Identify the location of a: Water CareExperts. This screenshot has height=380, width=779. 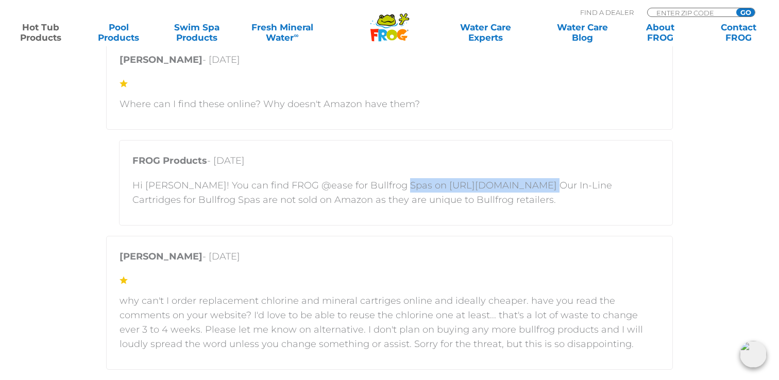
(485, 32).